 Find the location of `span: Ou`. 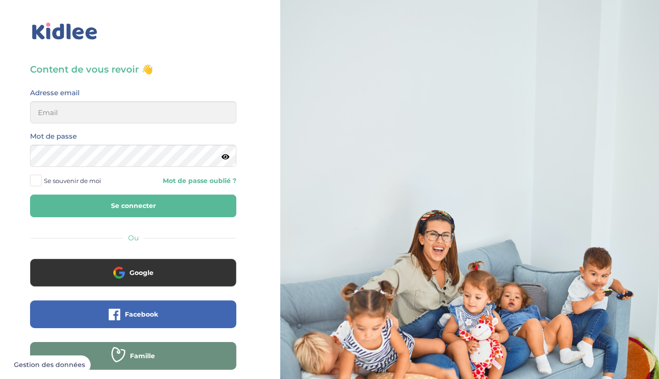

span: Ou is located at coordinates (133, 238).